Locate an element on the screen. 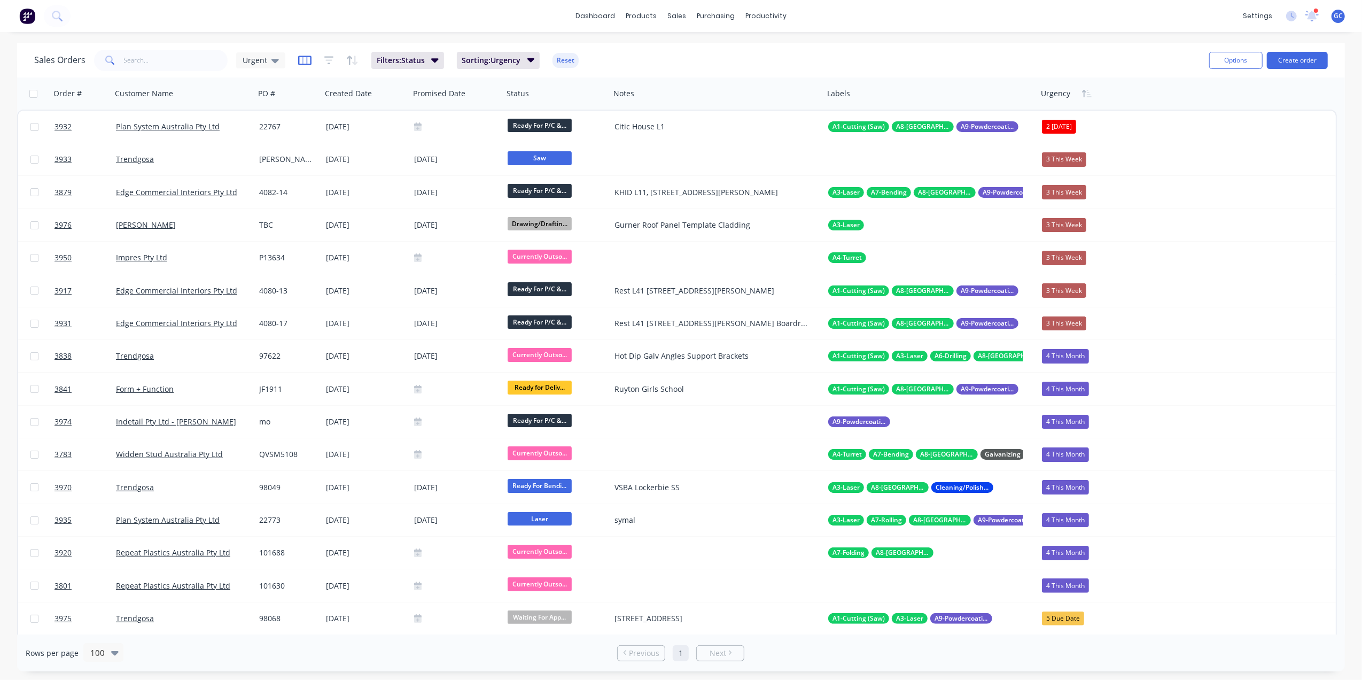 Image resolution: width=1362 pixels, height=680 pixels. div: Notes is located at coordinates (623, 93).